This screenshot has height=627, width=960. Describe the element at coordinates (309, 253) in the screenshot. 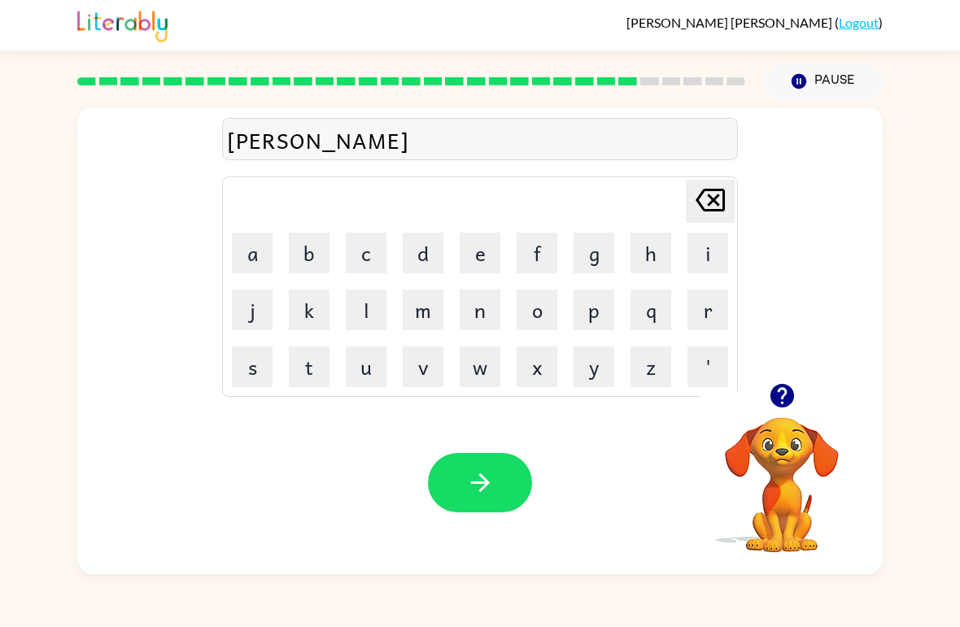

I see `button: b` at that location.